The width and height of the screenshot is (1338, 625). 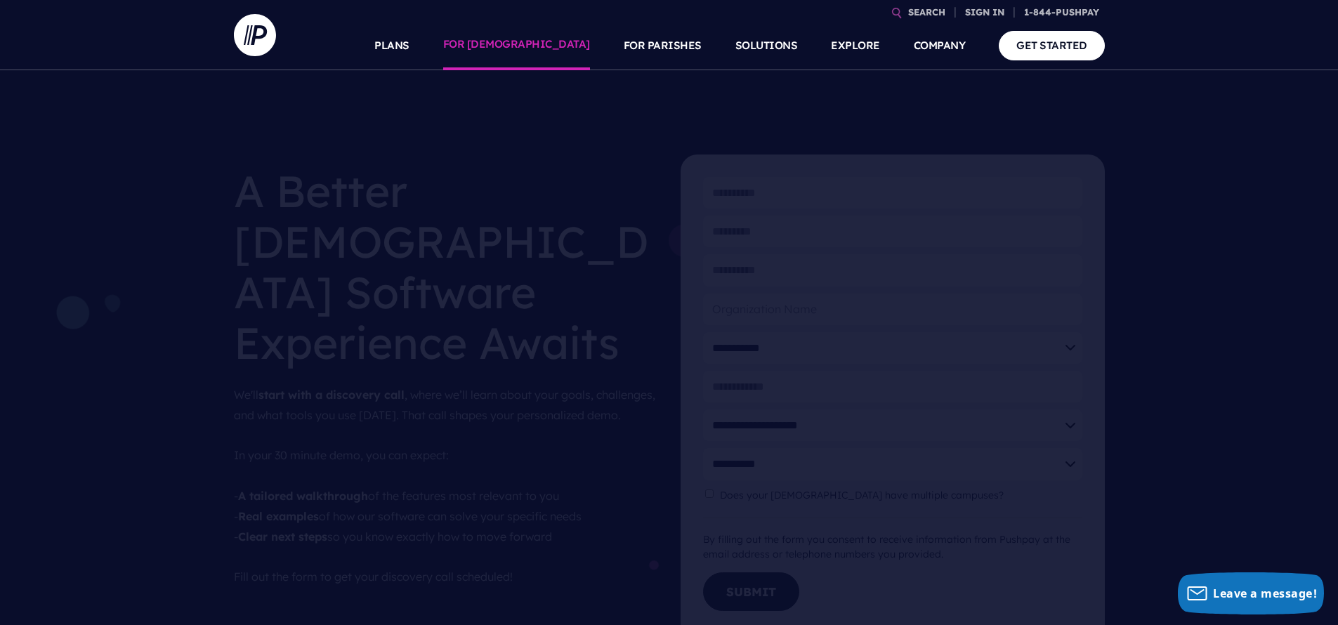 What do you see at coordinates (1051, 45) in the screenshot?
I see `a: GET STARTED` at bounding box center [1051, 45].